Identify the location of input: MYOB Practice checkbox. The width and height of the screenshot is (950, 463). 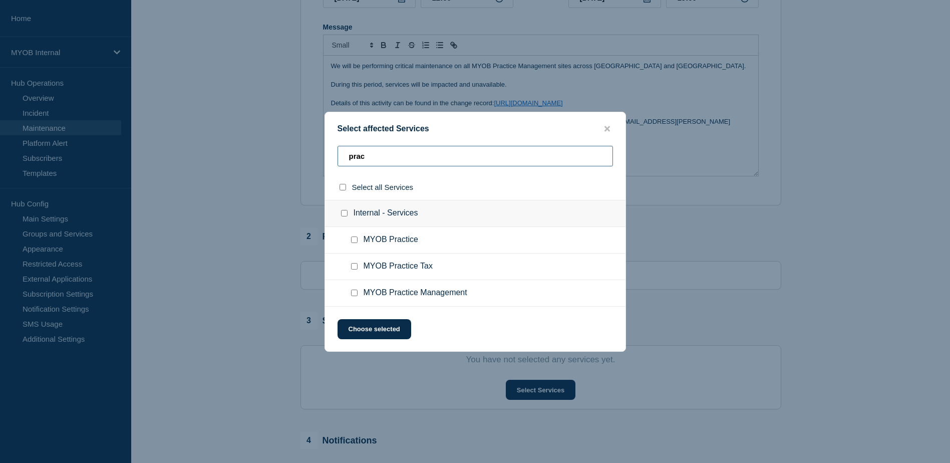
(354, 239).